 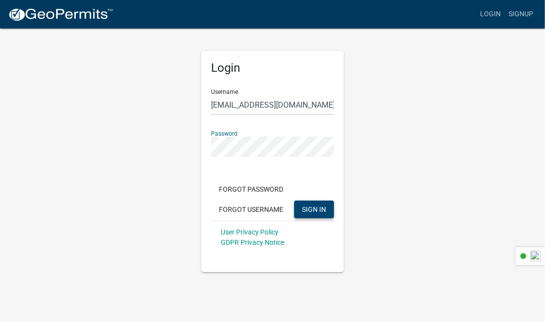 What do you see at coordinates (251, 189) in the screenshot?
I see `button: Forgot Password` at bounding box center [251, 189].